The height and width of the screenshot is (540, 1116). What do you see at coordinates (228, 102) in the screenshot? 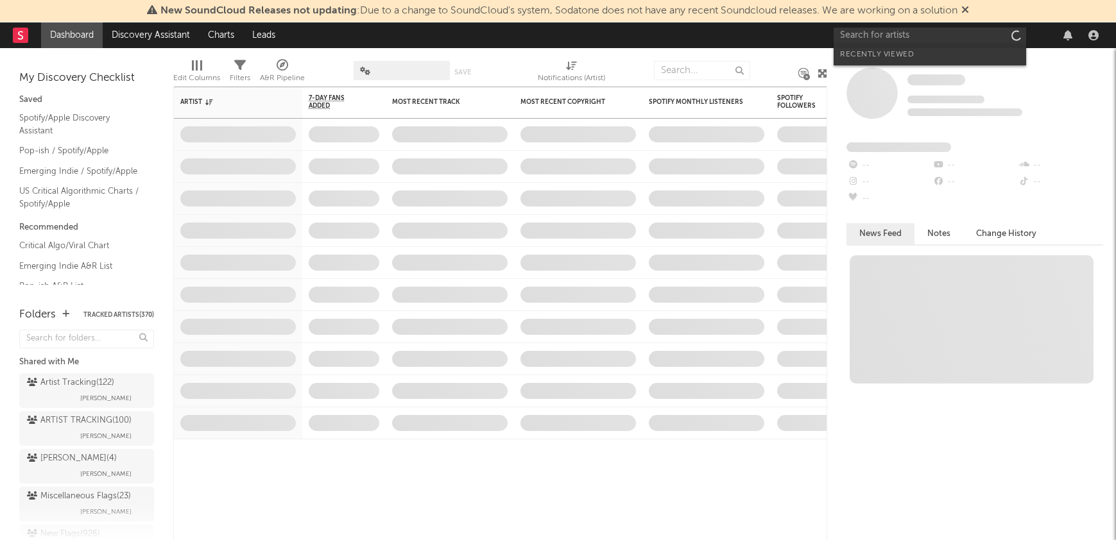
I see `div: Artist` at bounding box center [228, 102].